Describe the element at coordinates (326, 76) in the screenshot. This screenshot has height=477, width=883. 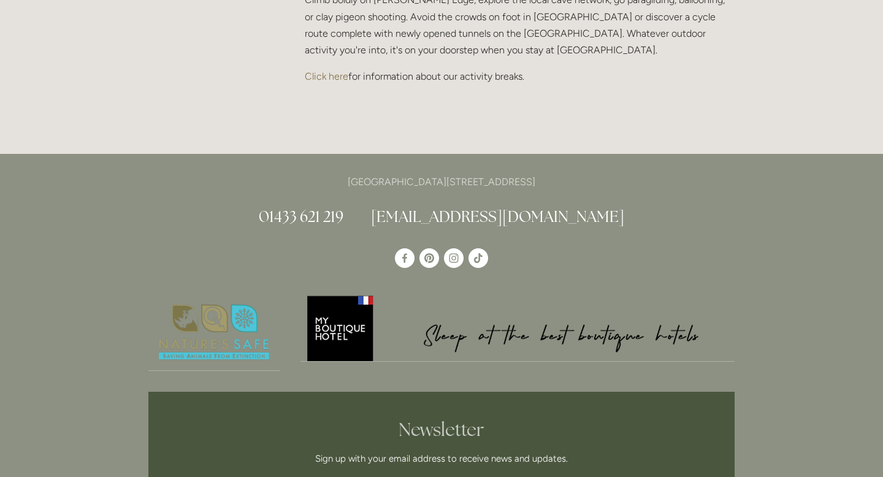
I see `a: Click here` at that location.